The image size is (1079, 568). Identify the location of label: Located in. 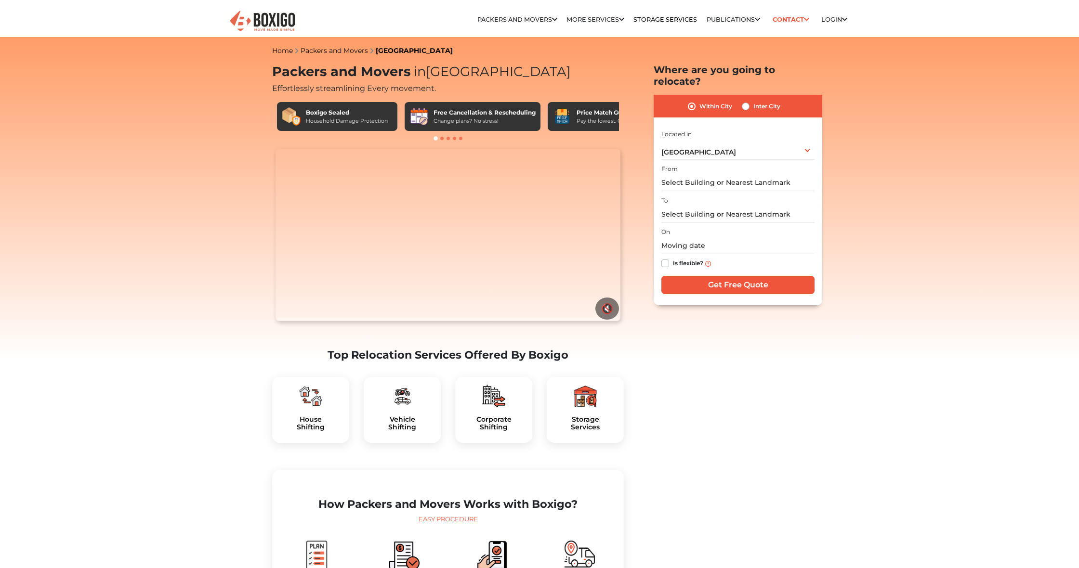
(676, 134).